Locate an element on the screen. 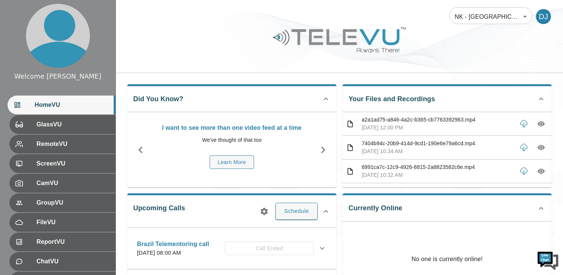 Image resolution: width=563 pixels, height=275 pixels. p: Brazil Telementoring call is located at coordinates (173, 244).